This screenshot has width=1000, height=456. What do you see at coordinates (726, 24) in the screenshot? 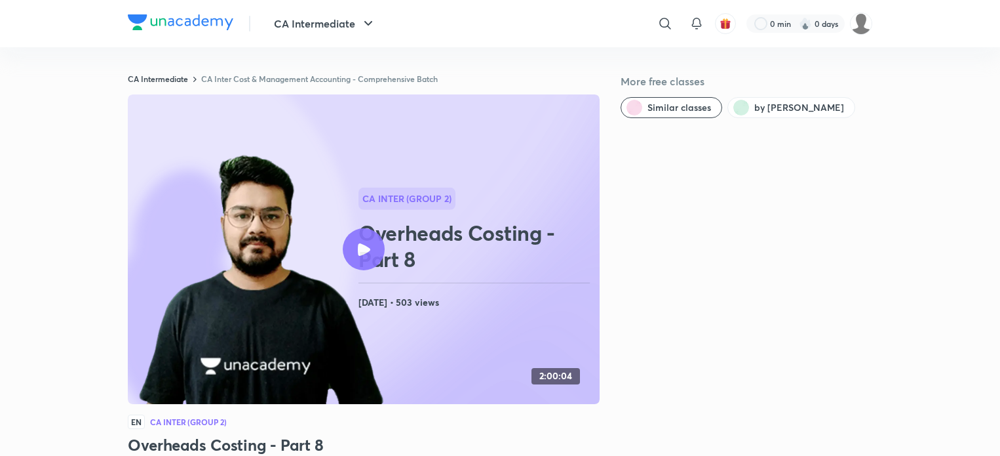
I see `button: avatar` at bounding box center [726, 24].